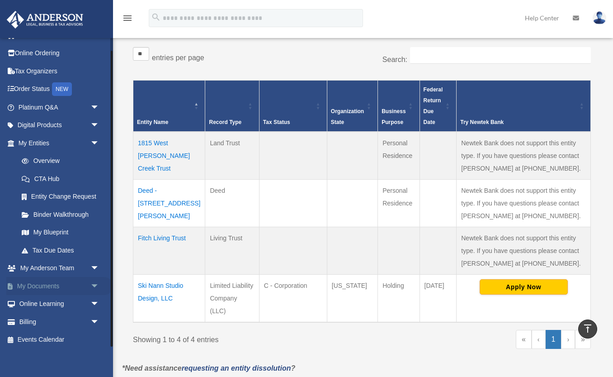 The image size is (613, 377). I want to click on td: Holding, so click(399, 299).